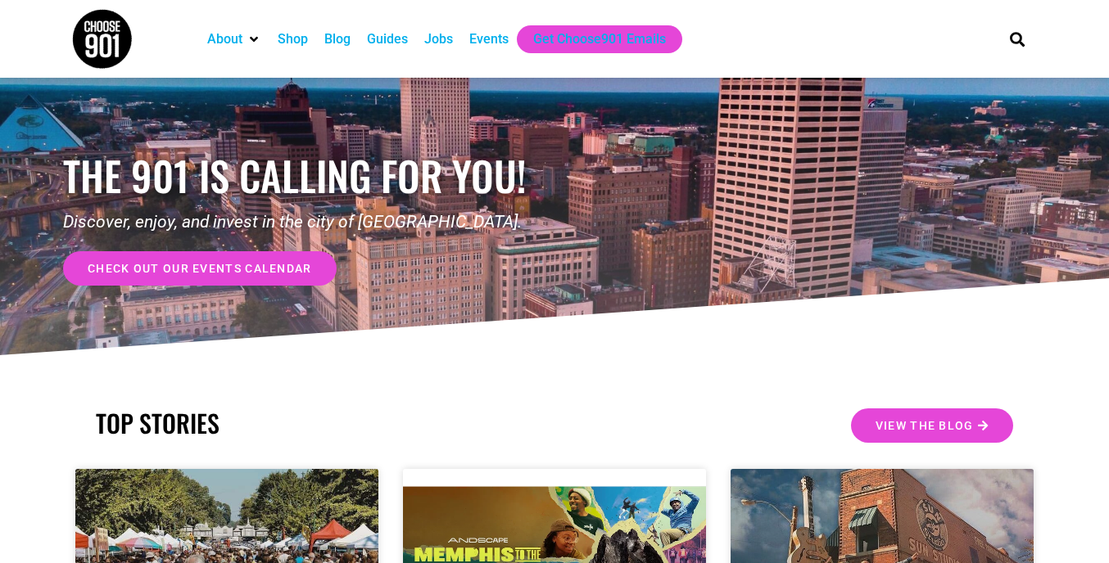  I want to click on a: Get Choose901 Emails, so click(599, 39).